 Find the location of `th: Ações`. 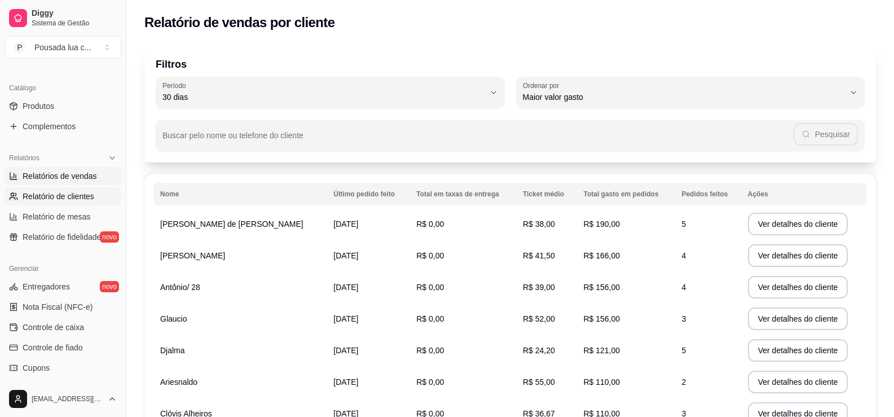

th: Ações is located at coordinates (803, 194).